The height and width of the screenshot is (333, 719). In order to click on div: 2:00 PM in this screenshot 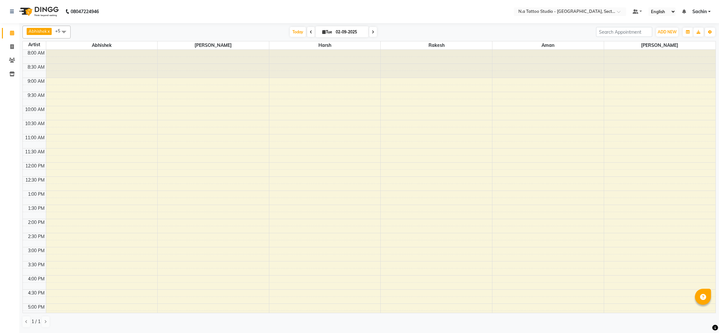, I will do `click(36, 223)`.